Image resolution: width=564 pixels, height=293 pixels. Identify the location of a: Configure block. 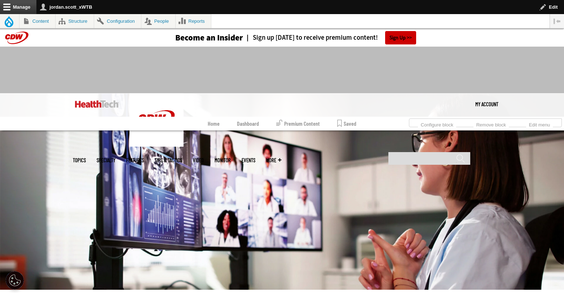
(437, 124).